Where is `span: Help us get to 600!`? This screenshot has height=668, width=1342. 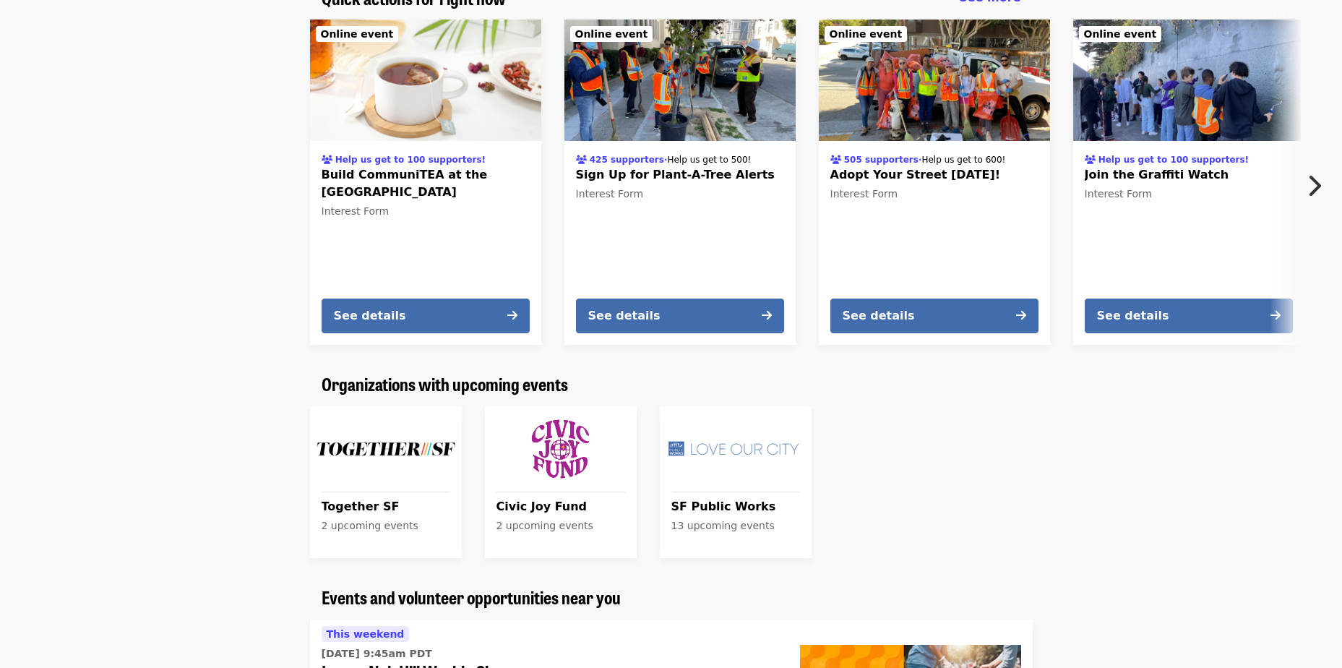 span: Help us get to 600! is located at coordinates (963, 160).